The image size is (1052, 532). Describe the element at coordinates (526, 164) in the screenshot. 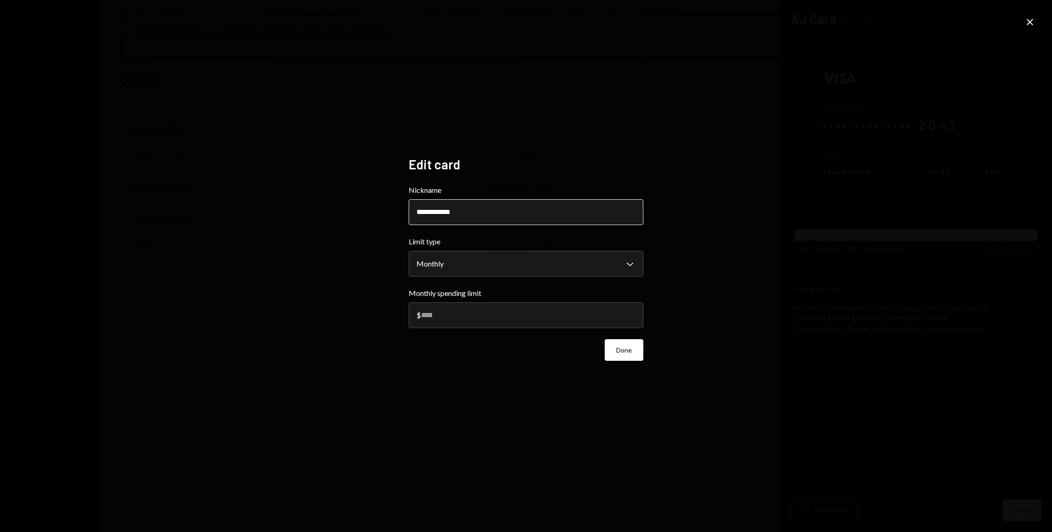

I see `h2: Edit card` at that location.